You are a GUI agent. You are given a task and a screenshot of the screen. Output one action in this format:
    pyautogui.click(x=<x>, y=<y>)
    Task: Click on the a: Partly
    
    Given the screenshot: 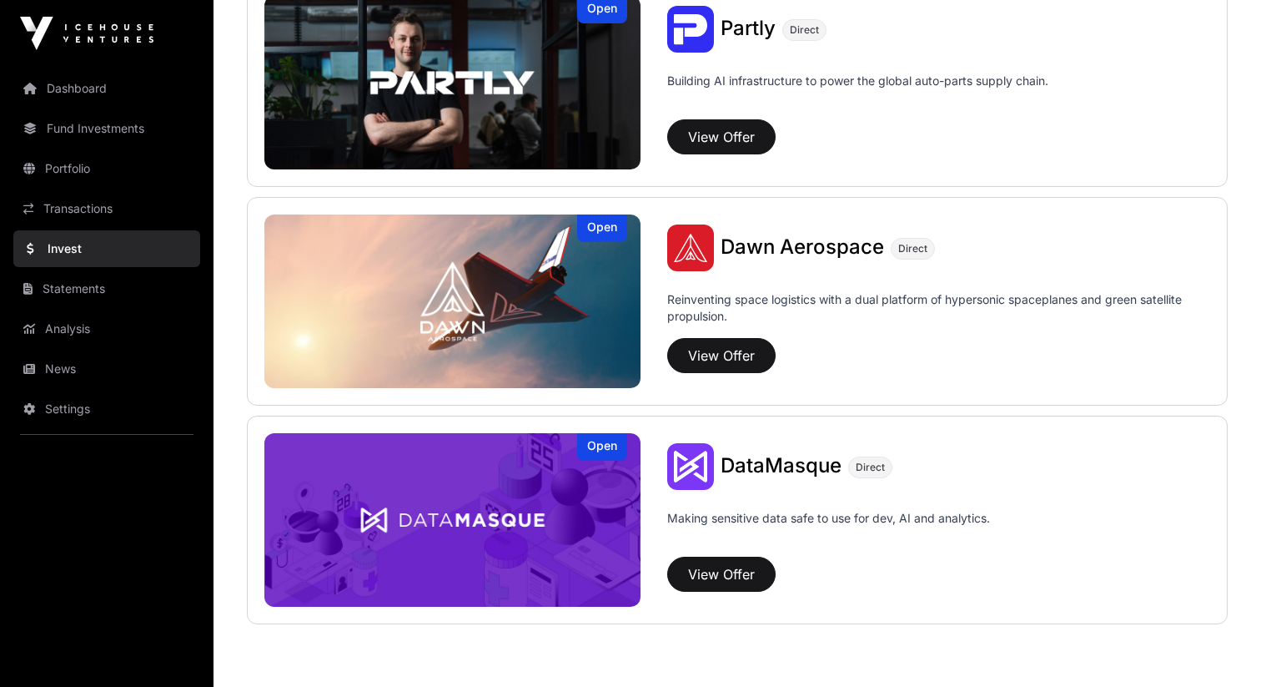 What is the action you would take?
    pyautogui.click(x=748, y=29)
    